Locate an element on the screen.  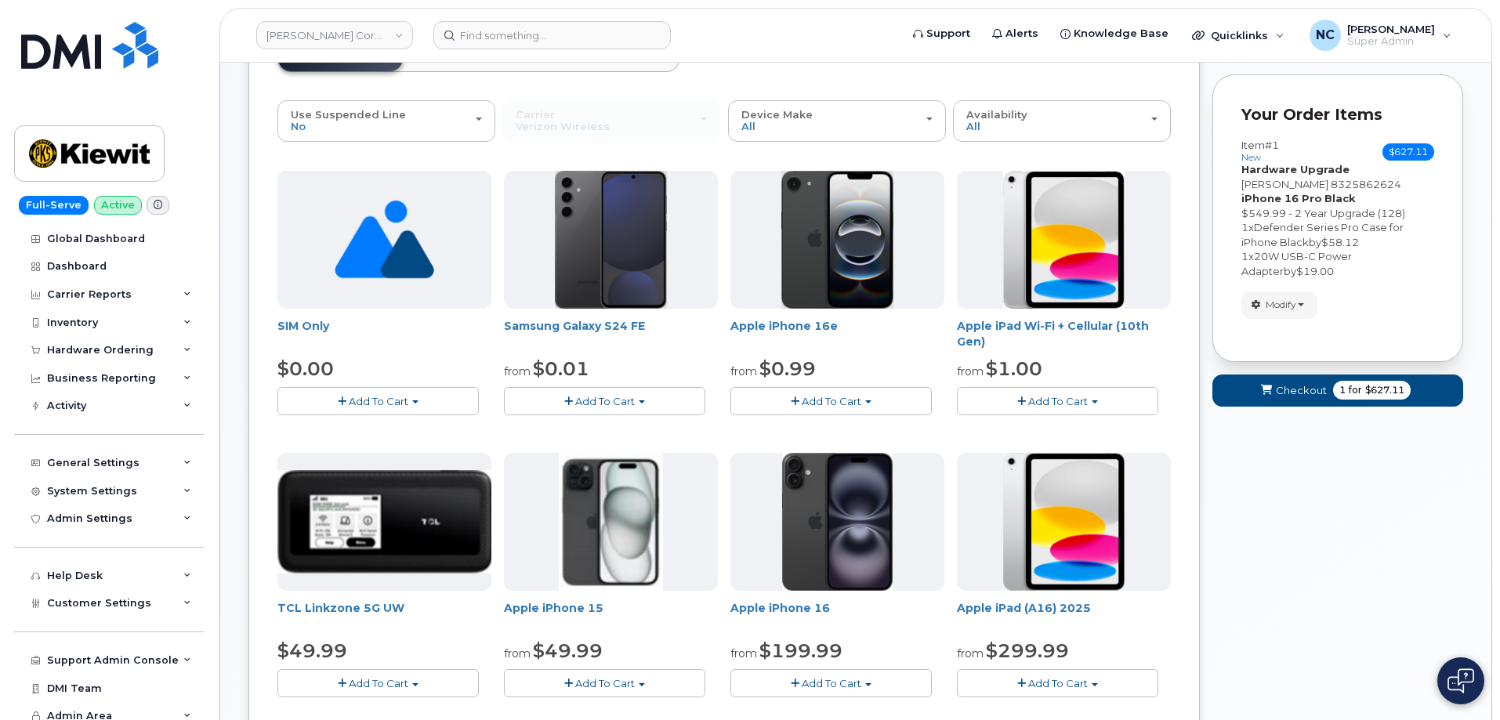
a: Apple iPad Wi-Fi + Cellular (10th Gen) is located at coordinates (1052, 334).